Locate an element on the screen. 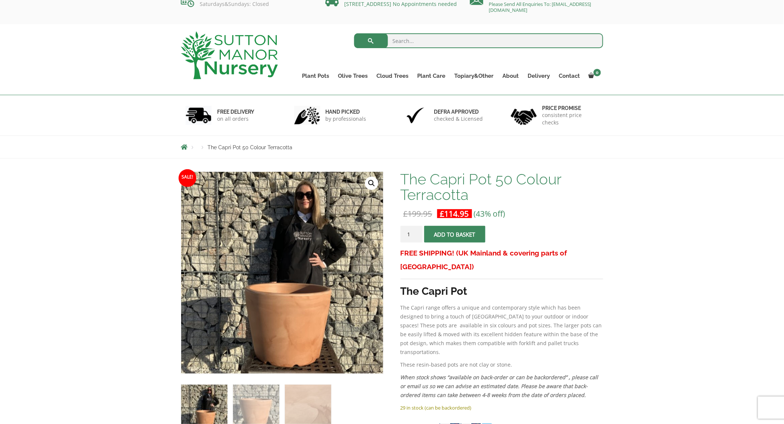 The width and height of the screenshot is (784, 424). bdi: 114.95 is located at coordinates (454, 214).